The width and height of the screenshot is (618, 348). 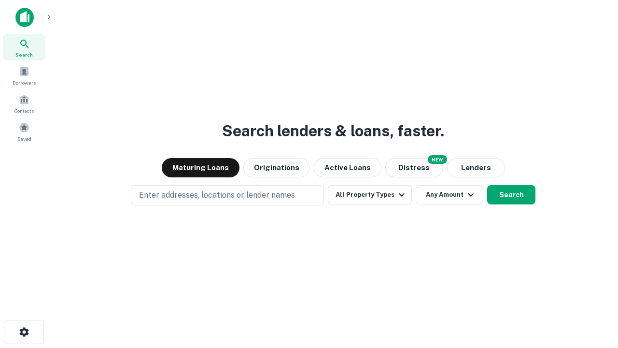 What do you see at coordinates (476, 168) in the screenshot?
I see `button: Lenders` at bounding box center [476, 168].